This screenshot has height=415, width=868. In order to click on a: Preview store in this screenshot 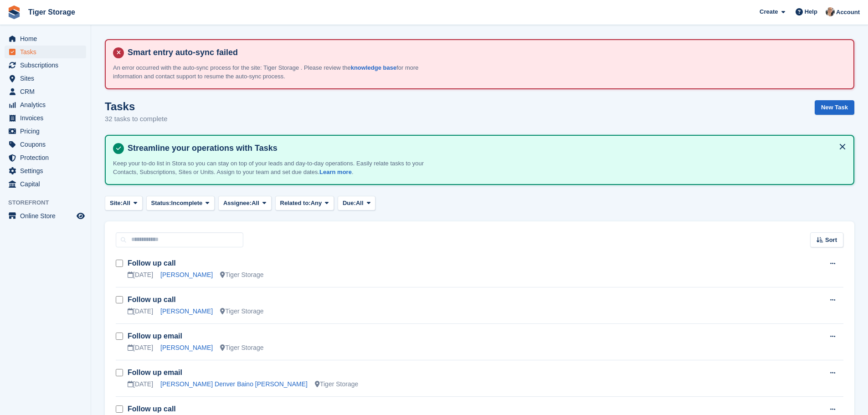, I will do `click(81, 216)`.